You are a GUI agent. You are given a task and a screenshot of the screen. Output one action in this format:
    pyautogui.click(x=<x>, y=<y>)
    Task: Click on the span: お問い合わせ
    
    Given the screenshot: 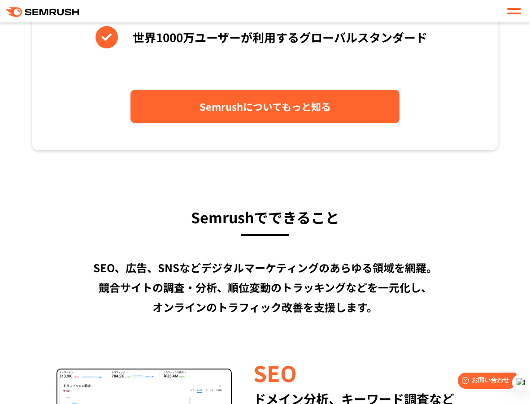 What is the action you would take?
    pyautogui.click(x=40, y=11)
    